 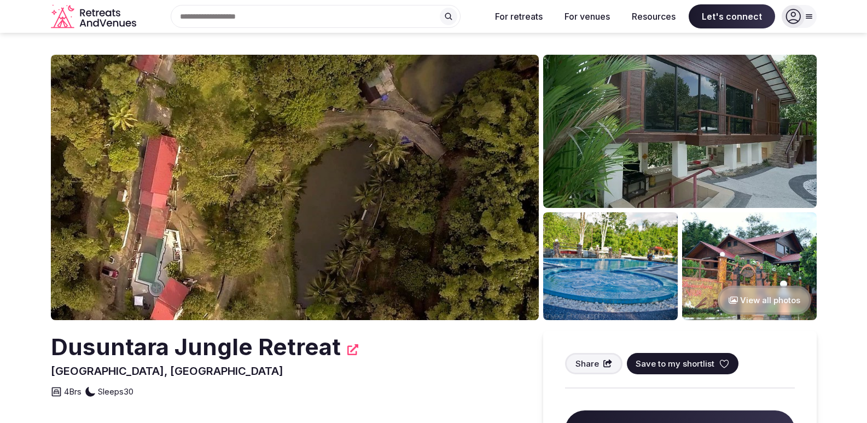 What do you see at coordinates (587, 363) in the screenshot?
I see `span: Share` at bounding box center [587, 363].